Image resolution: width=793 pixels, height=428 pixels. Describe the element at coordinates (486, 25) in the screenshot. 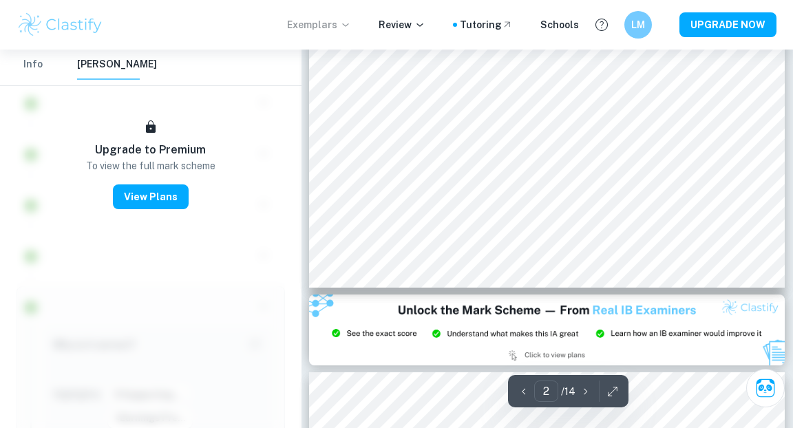

I see `a: Tutoring` at that location.